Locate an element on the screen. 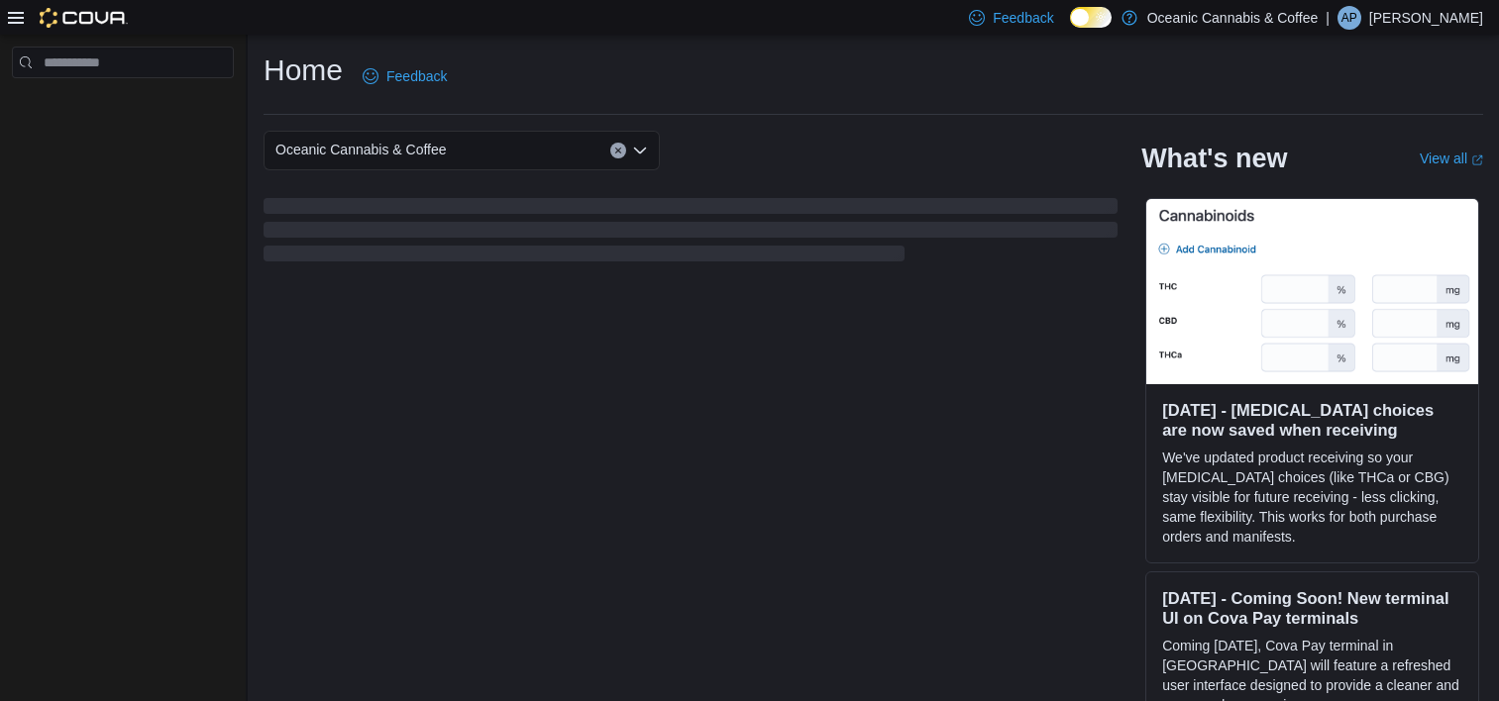 The width and height of the screenshot is (1499, 701). a: View allExternal link is located at coordinates (1452, 159).